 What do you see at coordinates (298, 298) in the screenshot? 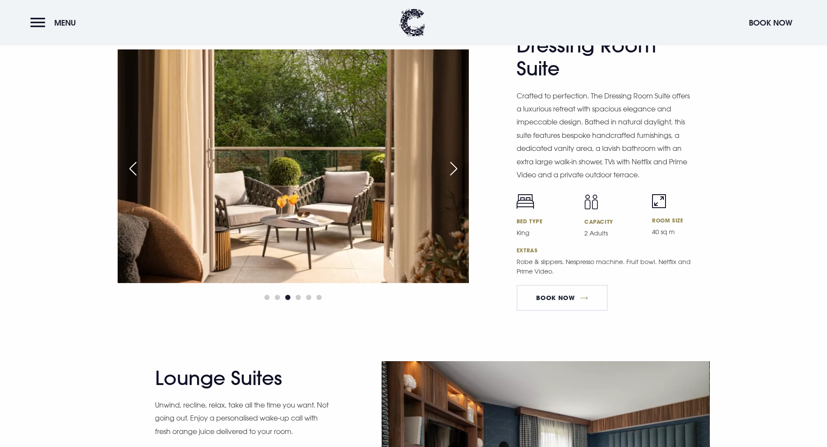
I see `span: Go to slide 4` at bounding box center [298, 298].